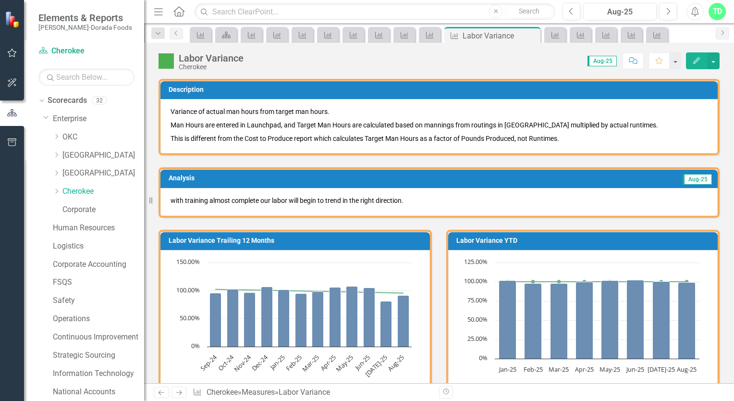 The width and height of the screenshot is (734, 401). Describe the element at coordinates (687, 281) in the screenshot. I see `path: Aug-25, 100. YTD Target.` at that location.